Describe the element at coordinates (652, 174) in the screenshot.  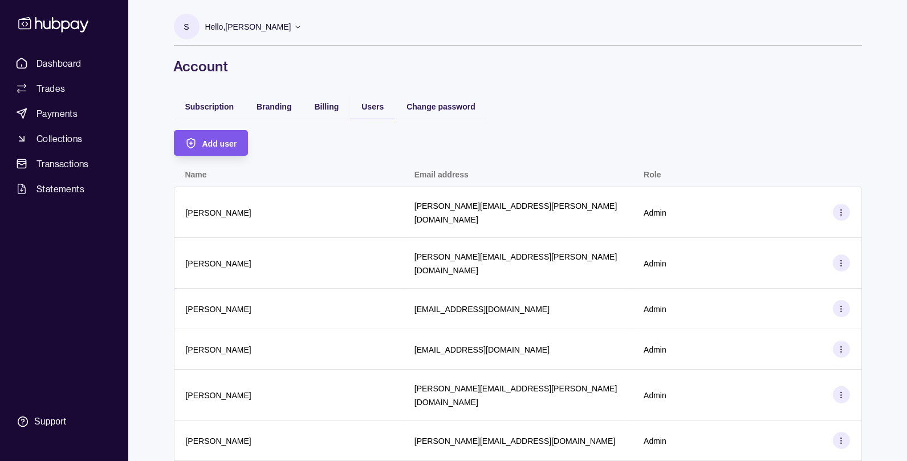
I see `p: Role` at that location.